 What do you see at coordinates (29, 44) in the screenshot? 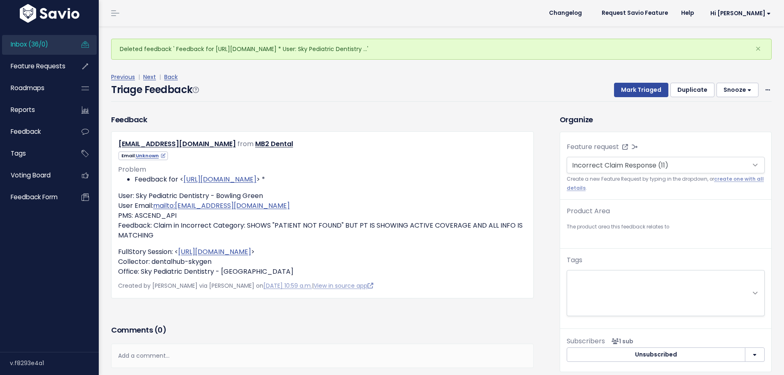
I see `span: Inbox (36/0)` at bounding box center [29, 44].